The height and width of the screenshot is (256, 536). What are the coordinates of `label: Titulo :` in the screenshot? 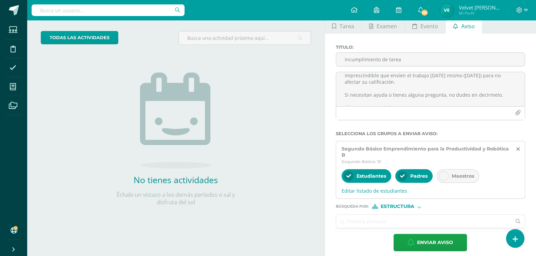 It's located at (430, 47).